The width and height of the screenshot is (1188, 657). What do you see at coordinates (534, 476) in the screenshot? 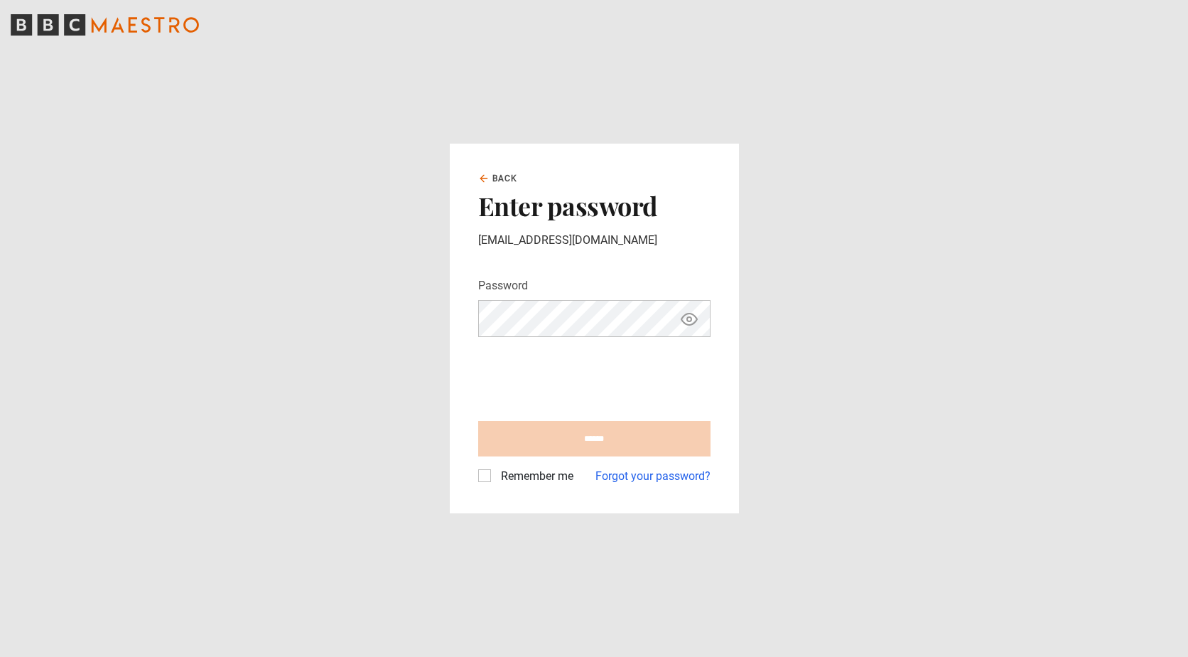
I see `label: Remember me` at bounding box center [534, 476].